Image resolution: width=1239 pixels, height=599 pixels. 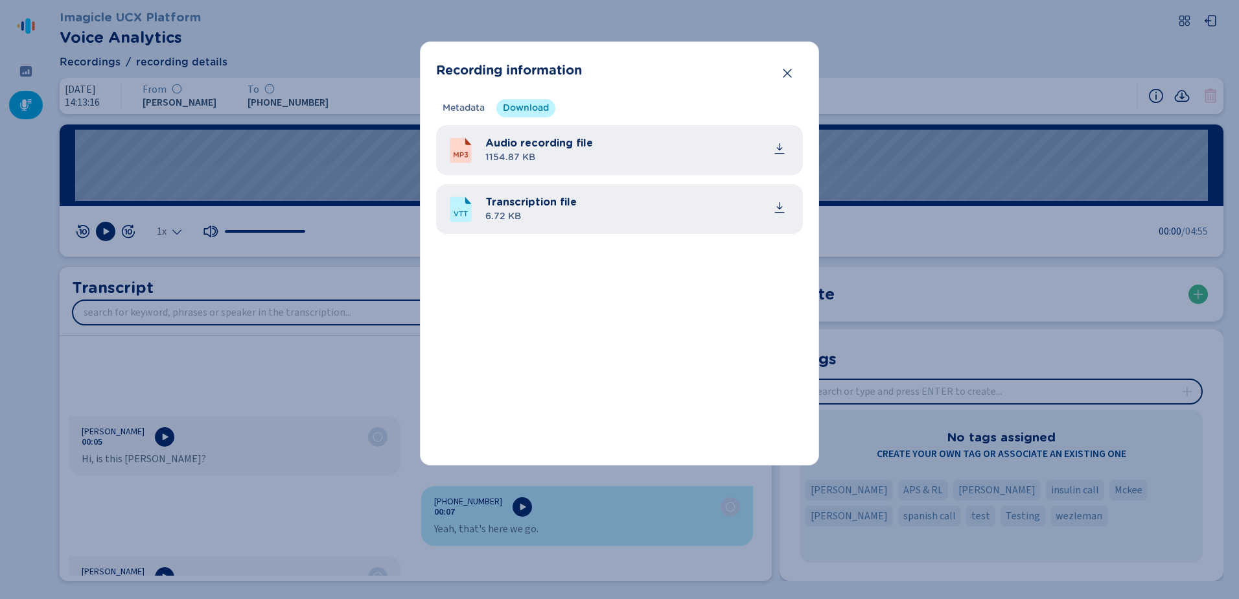 What do you see at coordinates (639, 150) in the screenshot?
I see `div: audio_20251009_141316_MaureenAllanson-+16193482157.mp3` at bounding box center [639, 150].